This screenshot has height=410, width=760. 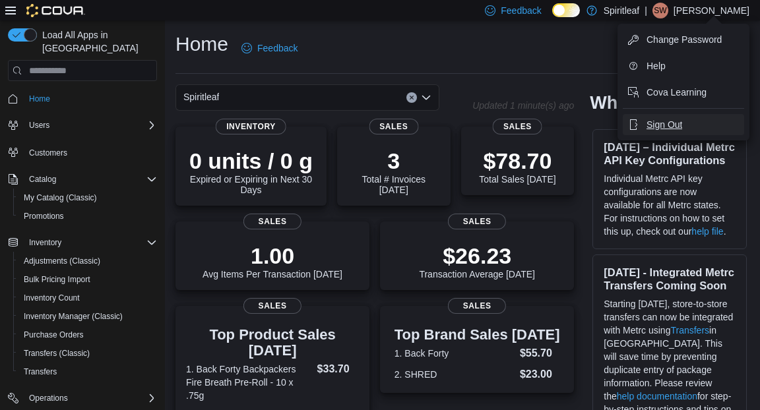 What do you see at coordinates (88, 280) in the screenshot?
I see `span: Bulk Pricing Import` at bounding box center [88, 280].